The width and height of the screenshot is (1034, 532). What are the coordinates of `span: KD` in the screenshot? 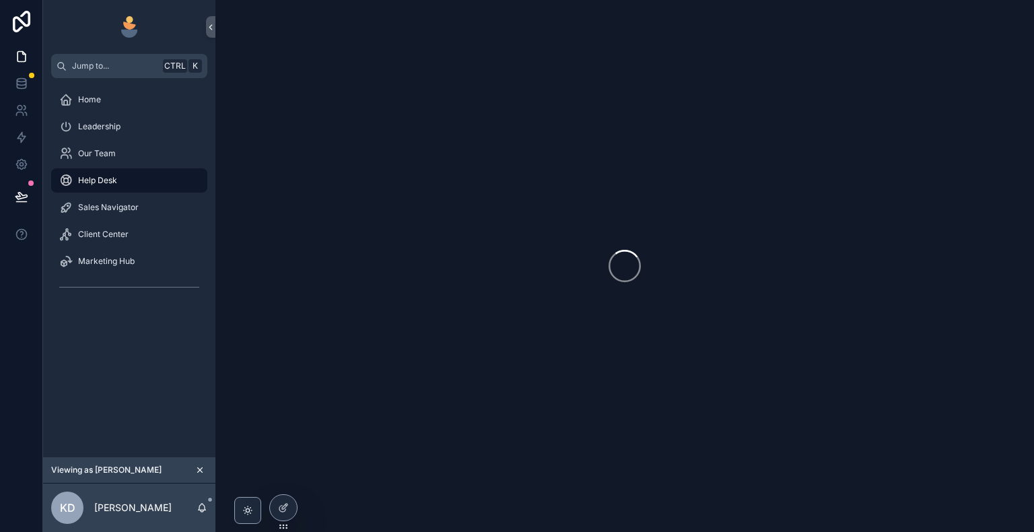 It's located at (67, 508).